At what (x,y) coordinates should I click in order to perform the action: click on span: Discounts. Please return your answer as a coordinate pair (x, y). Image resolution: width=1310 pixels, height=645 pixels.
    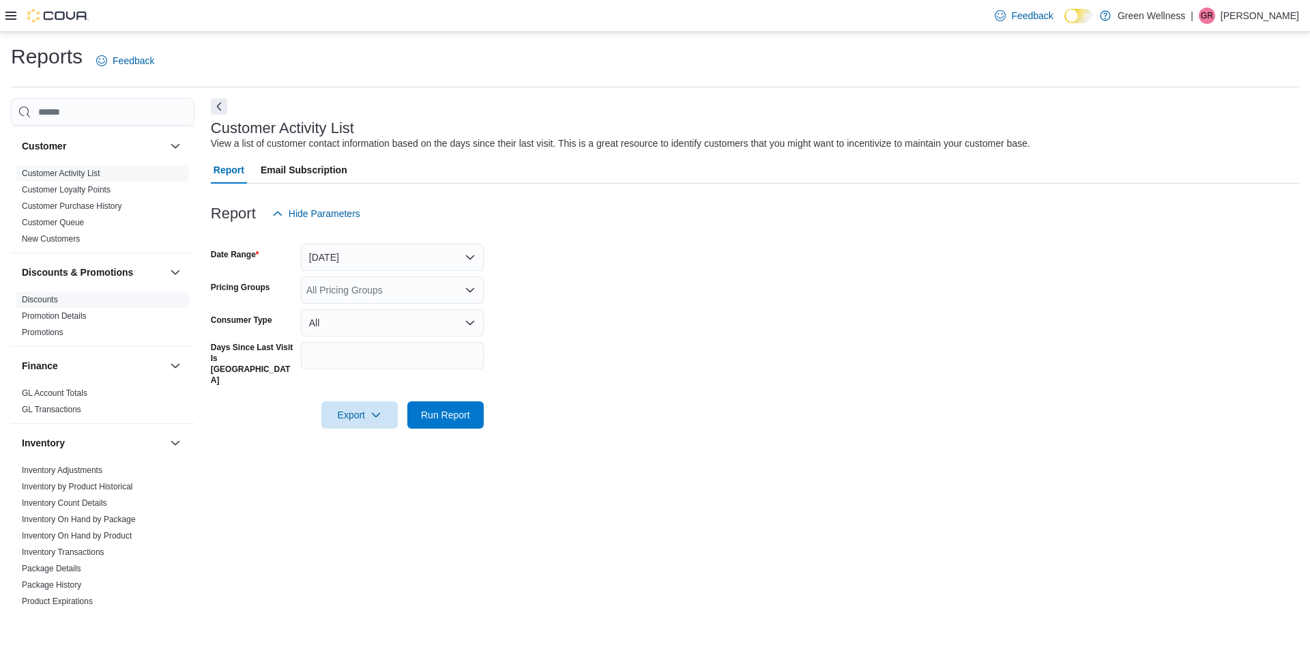
    Looking at the image, I should click on (40, 300).